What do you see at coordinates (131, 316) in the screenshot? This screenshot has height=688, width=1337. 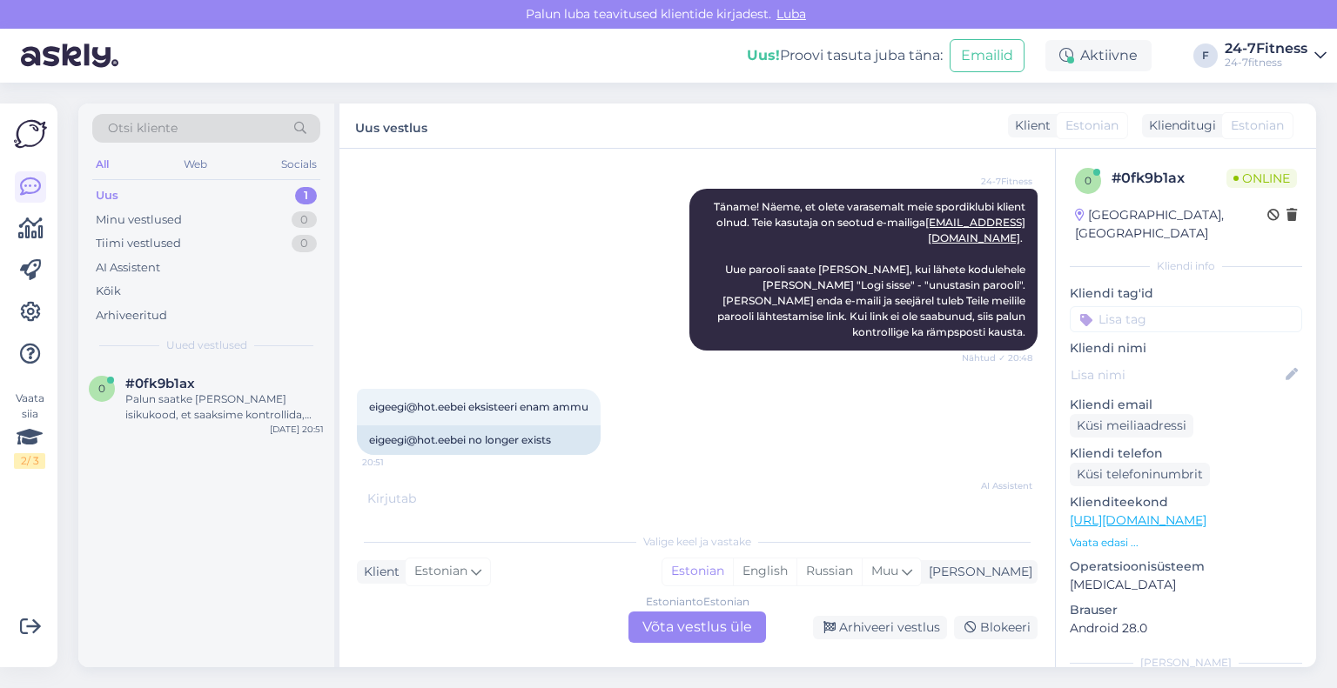 I see `div: Arhiveeritud` at bounding box center [131, 316].